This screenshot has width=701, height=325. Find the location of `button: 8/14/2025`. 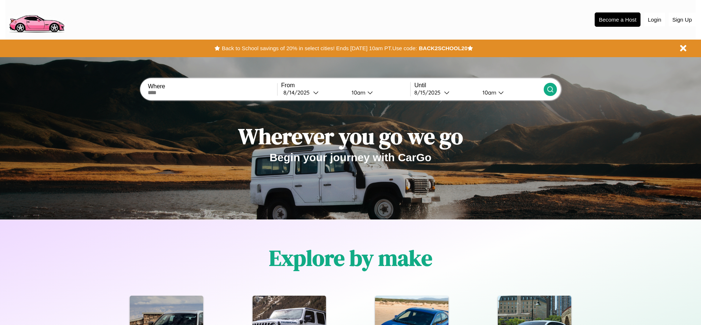

button: 8/14/2025 is located at coordinates (314, 92).